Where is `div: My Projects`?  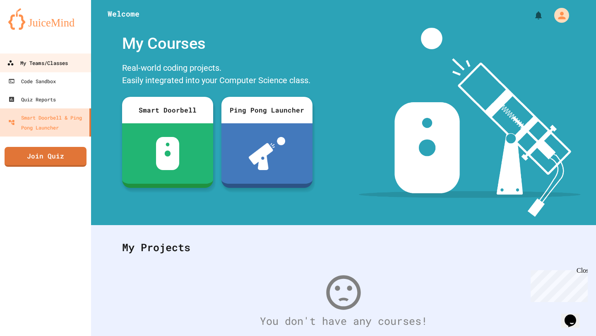 div: My Projects is located at coordinates (343, 247).